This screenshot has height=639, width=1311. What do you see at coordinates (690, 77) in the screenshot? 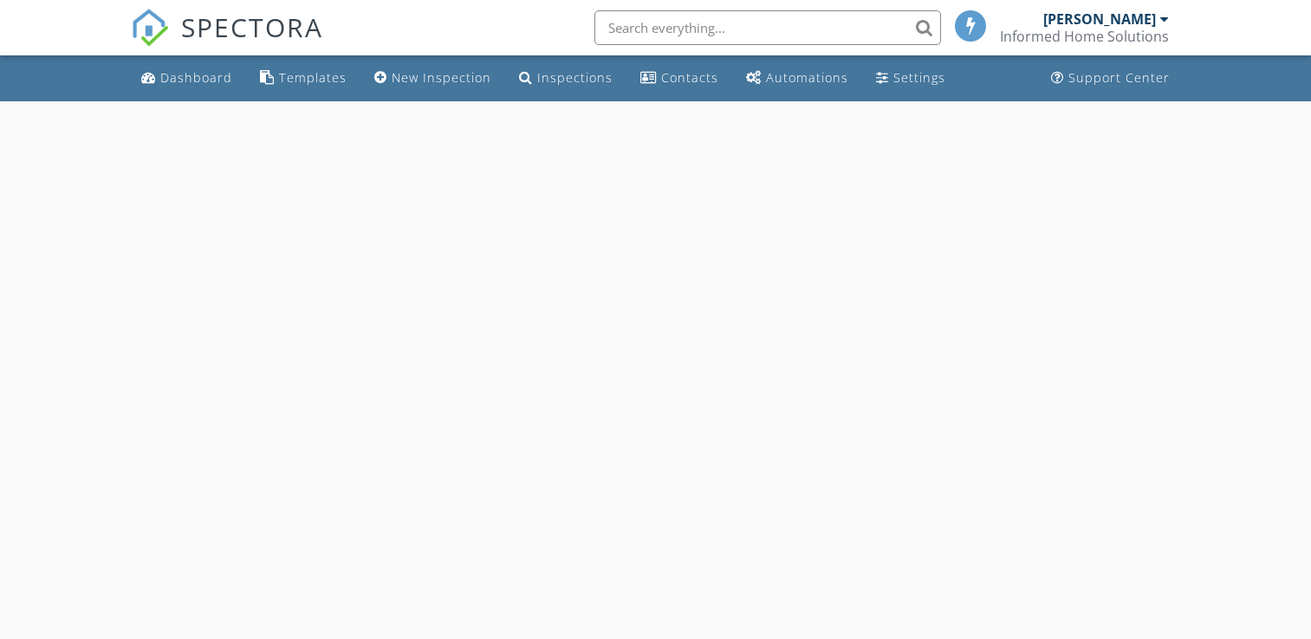
I see `div: Contacts` at bounding box center [690, 77].